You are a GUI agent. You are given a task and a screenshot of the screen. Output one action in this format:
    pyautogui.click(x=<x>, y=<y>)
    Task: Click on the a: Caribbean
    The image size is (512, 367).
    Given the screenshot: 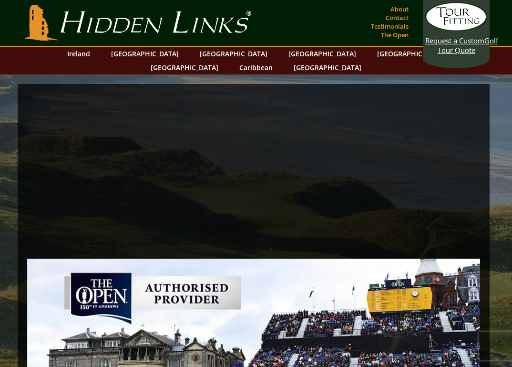 What is the action you would take?
    pyautogui.click(x=256, y=67)
    